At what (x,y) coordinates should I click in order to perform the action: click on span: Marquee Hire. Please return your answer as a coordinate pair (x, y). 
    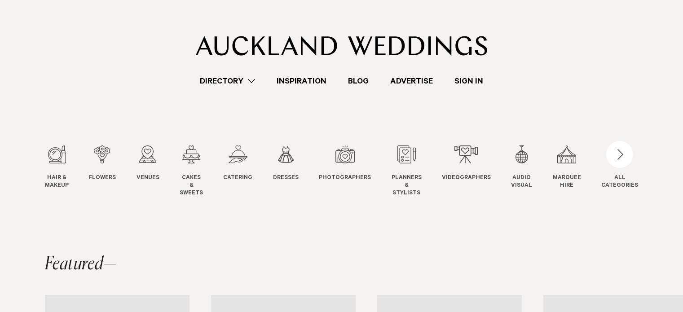
    Looking at the image, I should click on (567, 182).